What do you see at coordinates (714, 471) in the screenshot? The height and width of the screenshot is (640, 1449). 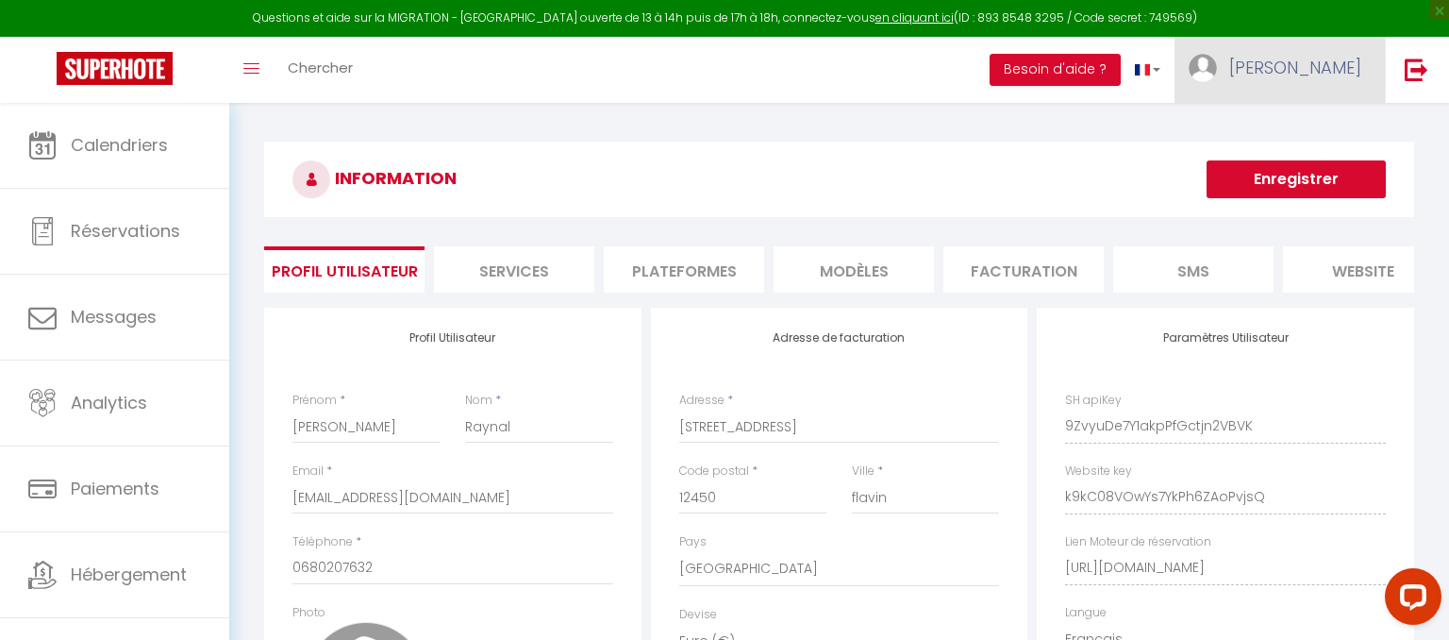 I see `label: Code postal` at bounding box center [714, 471].